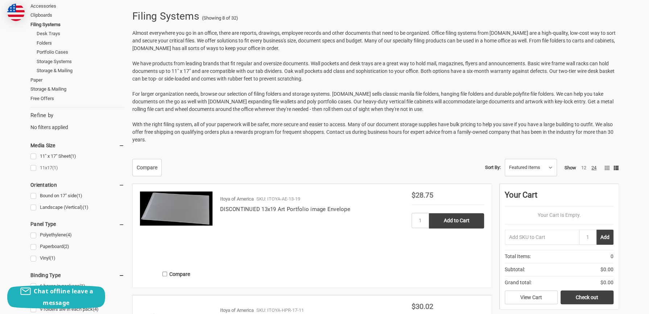 The height and width of the screenshot is (314, 649). What do you see at coordinates (77, 80) in the screenshot?
I see `a: Paper` at bounding box center [77, 80].